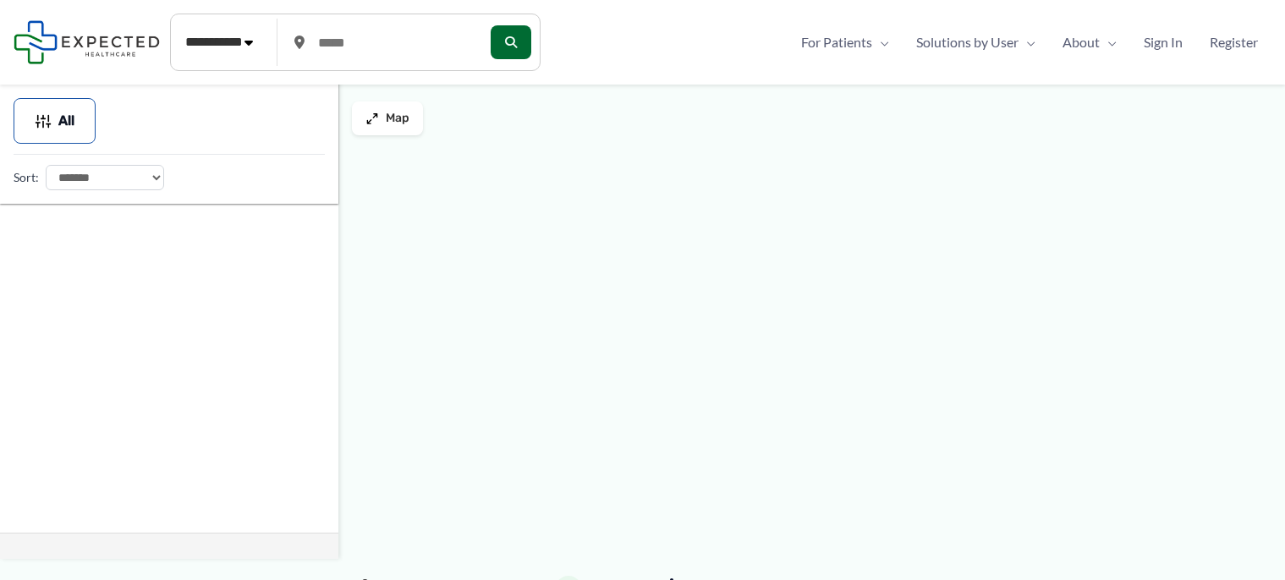  What do you see at coordinates (845, 42) in the screenshot?
I see `a: For PatientsMenu Toggle` at bounding box center [845, 42].